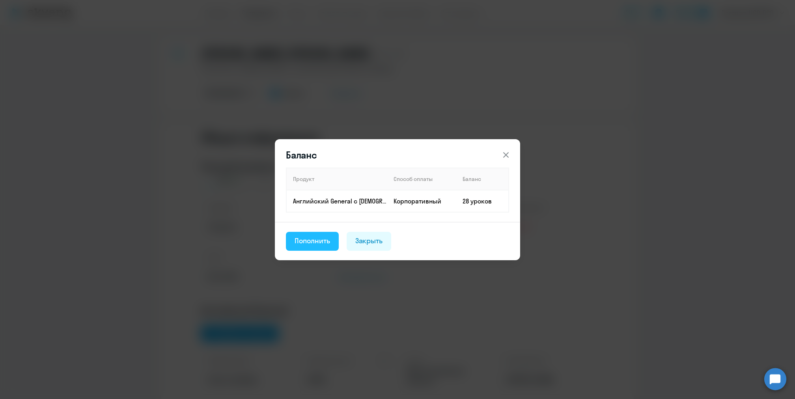 Image resolution: width=795 pixels, height=399 pixels. Describe the element at coordinates (421, 179) in the screenshot. I see `th: Способ оплаты` at that location.